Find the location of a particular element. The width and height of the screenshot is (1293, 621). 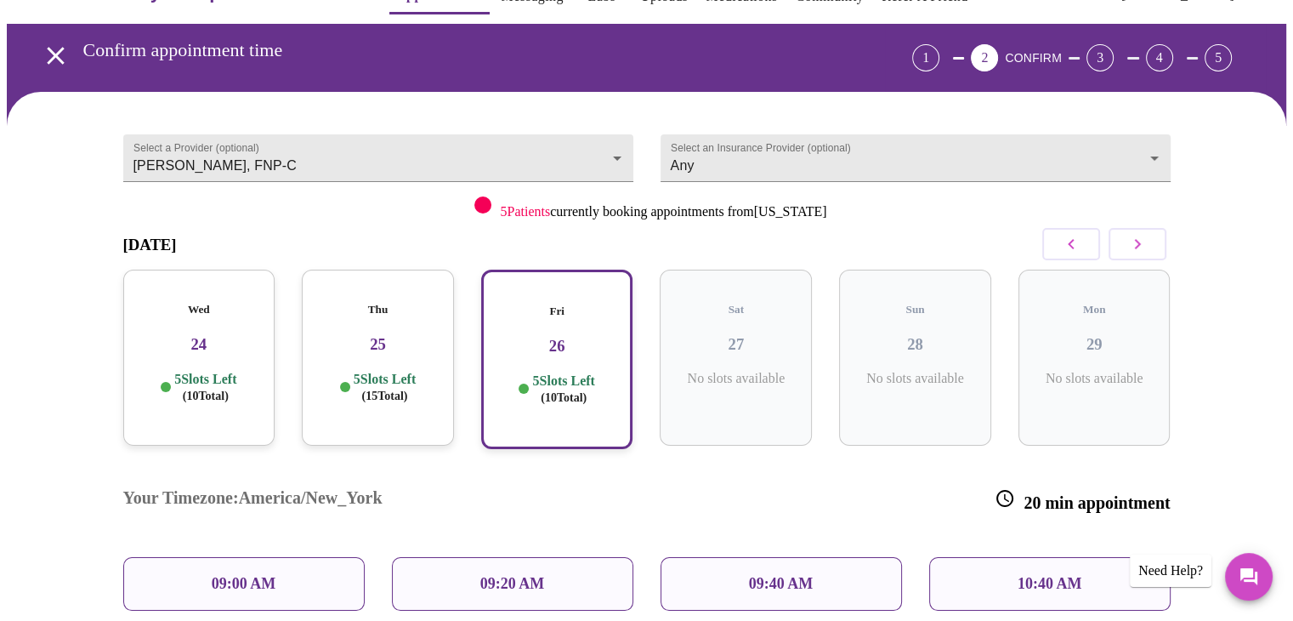

h5: Wed is located at coordinates (199, 309).